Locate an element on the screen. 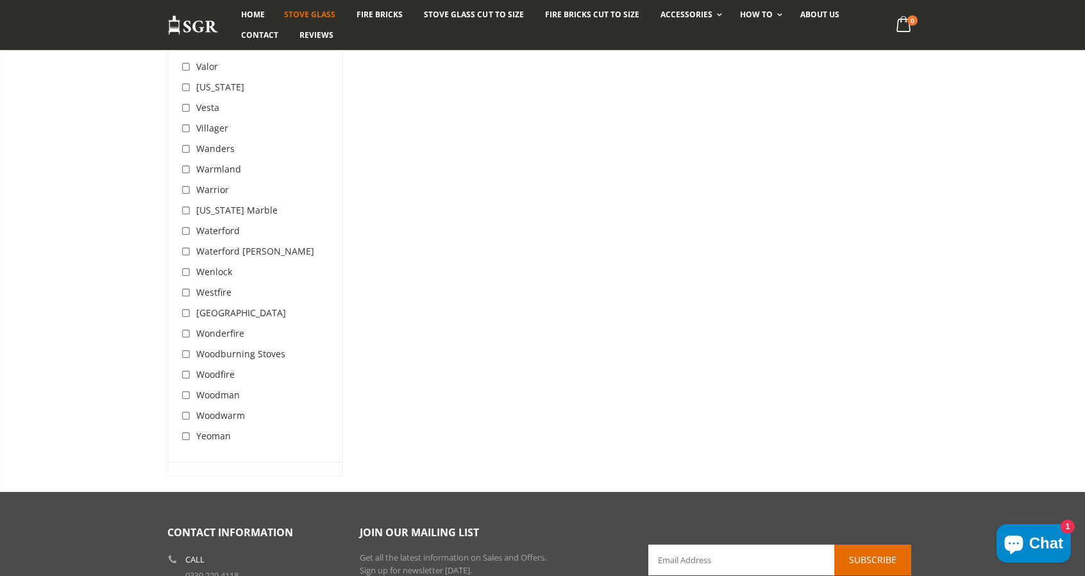 The height and width of the screenshot is (576, 1085). span: Waterford is located at coordinates (218, 230).